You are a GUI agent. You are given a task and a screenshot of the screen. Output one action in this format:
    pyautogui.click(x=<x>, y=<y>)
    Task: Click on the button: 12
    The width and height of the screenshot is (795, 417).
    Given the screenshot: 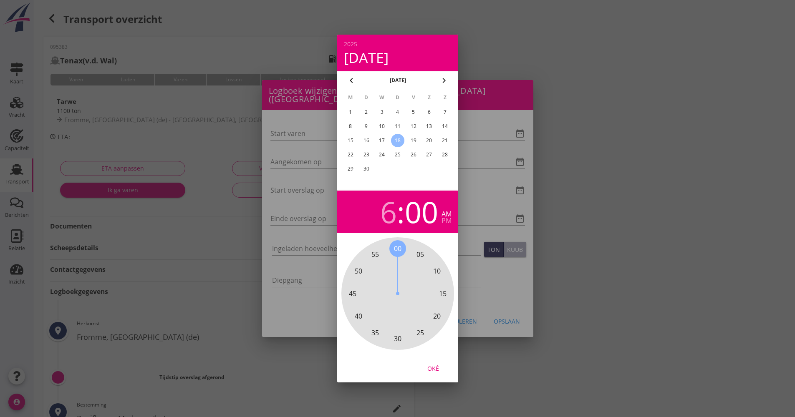 What is the action you would take?
    pyautogui.click(x=413, y=126)
    